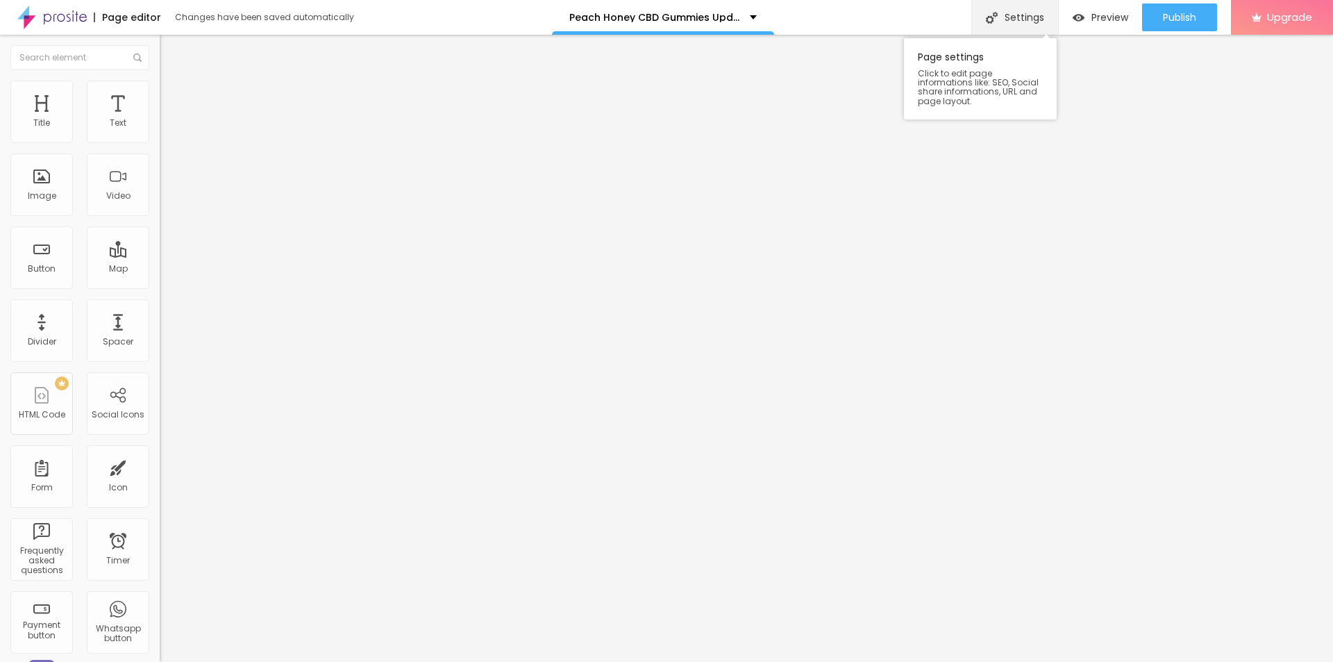 Image resolution: width=1333 pixels, height=662 pixels. Describe the element at coordinates (1180, 17) in the screenshot. I see `span: Publish` at that location.